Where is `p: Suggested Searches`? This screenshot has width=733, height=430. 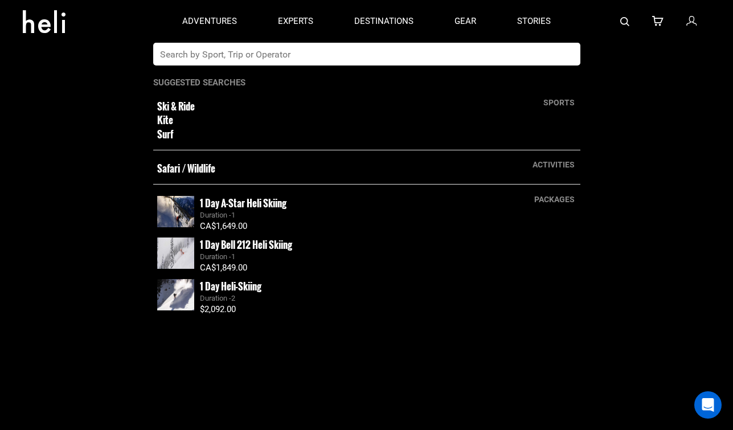 p: Suggested Searches is located at coordinates (367, 83).